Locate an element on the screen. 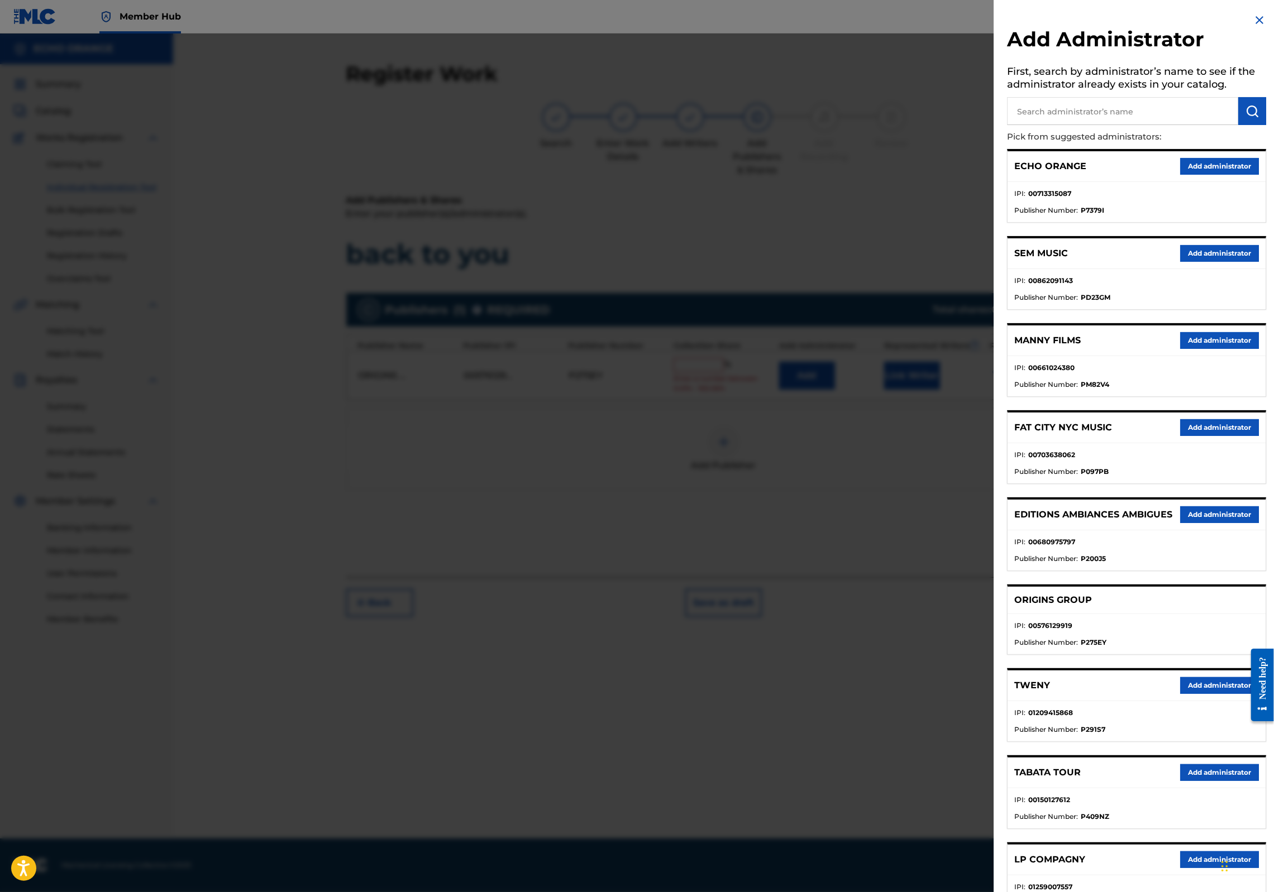 The image size is (1274, 892). strong: 00576129919 is located at coordinates (1050, 626).